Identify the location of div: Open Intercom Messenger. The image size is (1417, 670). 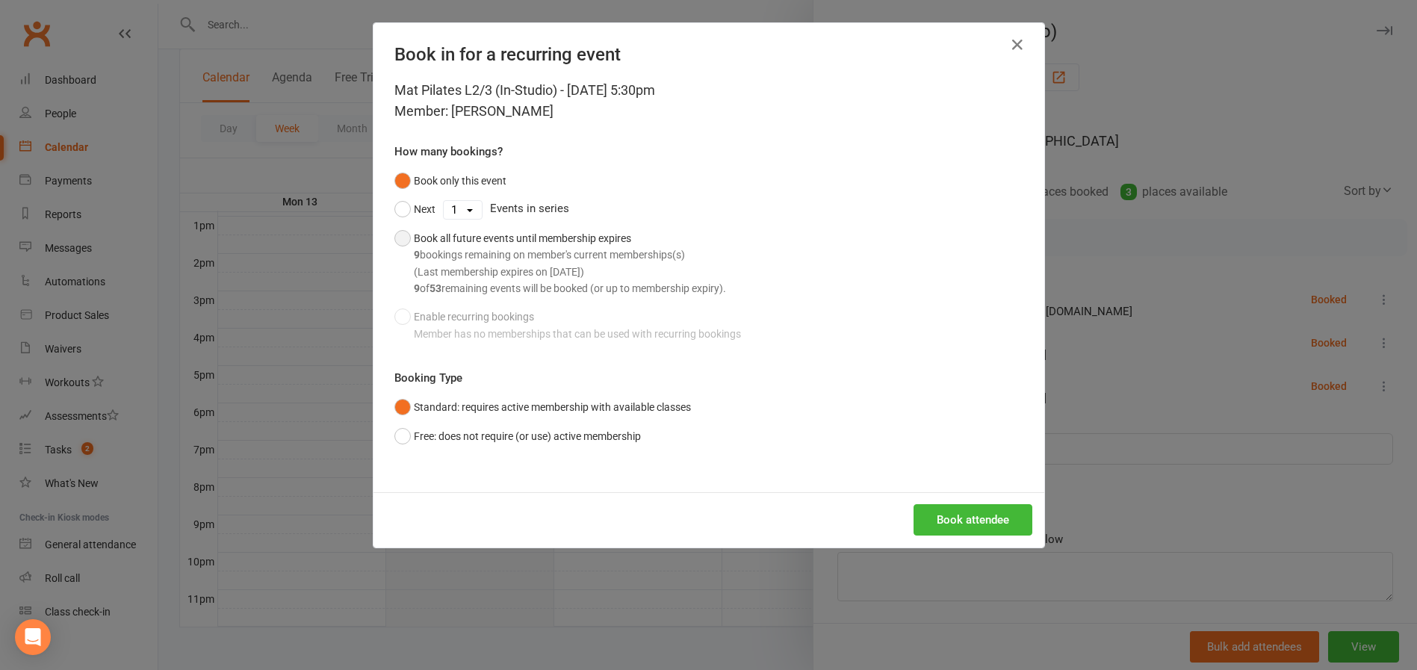
(33, 637).